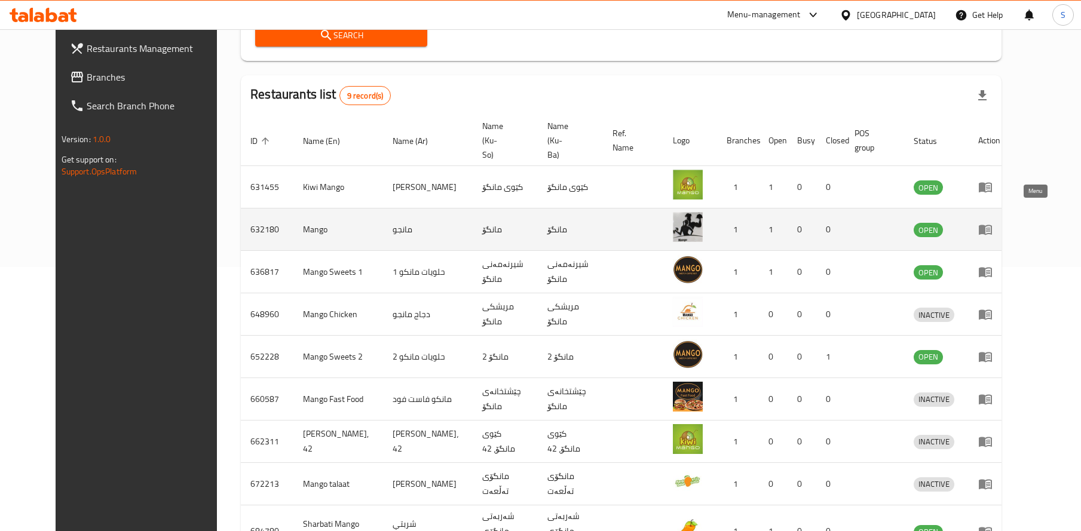 This screenshot has height=531, width=1081. What do you see at coordinates (267, 399) in the screenshot?
I see `td: 660587` at bounding box center [267, 399].